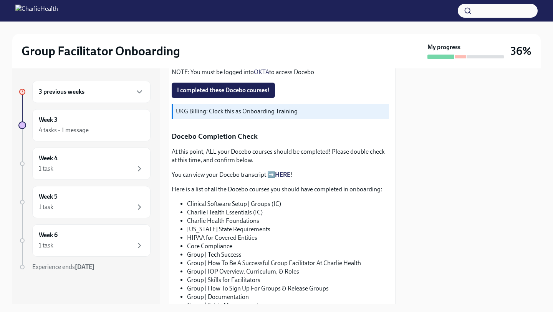 The height and width of the screenshot is (312, 553). What do you see at coordinates (223, 90) in the screenshot?
I see `span: I completed these Docebo courses!` at bounding box center [223, 90].